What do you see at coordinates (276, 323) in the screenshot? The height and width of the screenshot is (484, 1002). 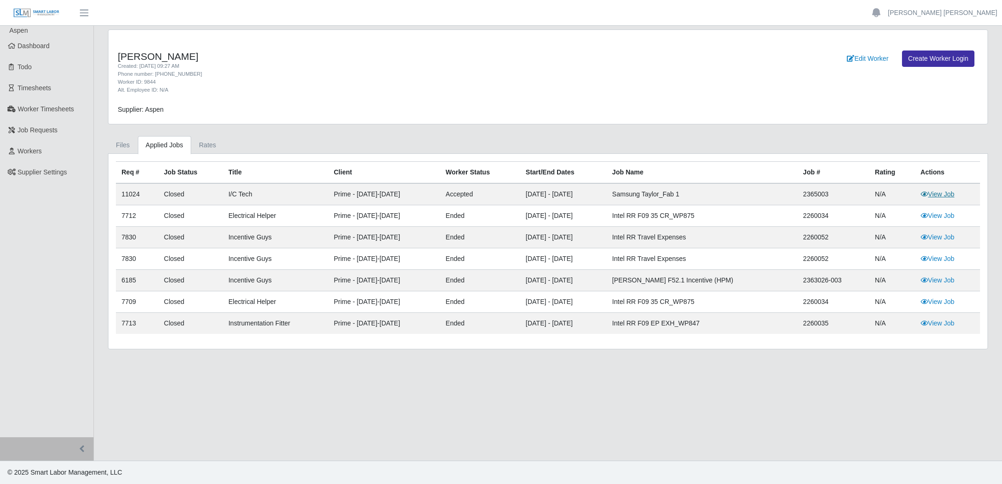 I see `td: Instrumentation Fitter` at bounding box center [276, 323].